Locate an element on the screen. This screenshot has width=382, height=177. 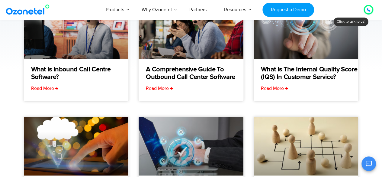
a: Read more about What is the Internal Quality Score (IQS) in Customer Service? is located at coordinates (275, 88).